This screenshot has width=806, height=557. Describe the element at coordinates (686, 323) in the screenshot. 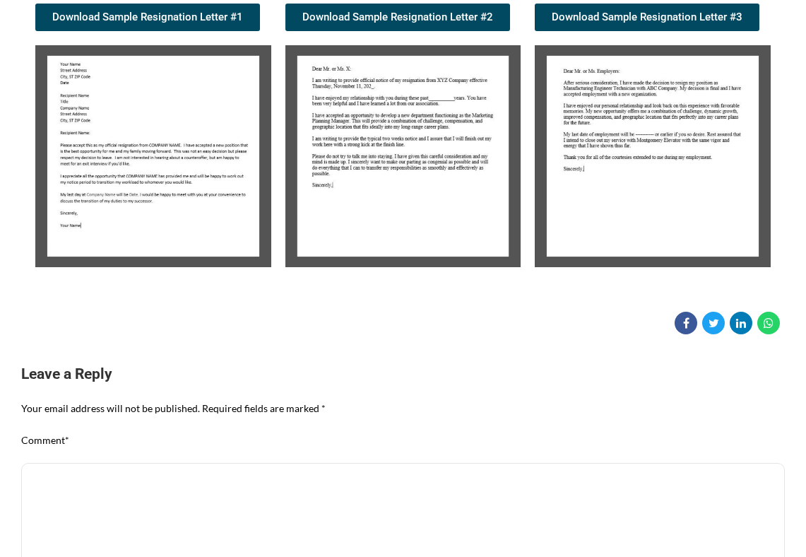

I see `a: Share on Facebook` at that location.